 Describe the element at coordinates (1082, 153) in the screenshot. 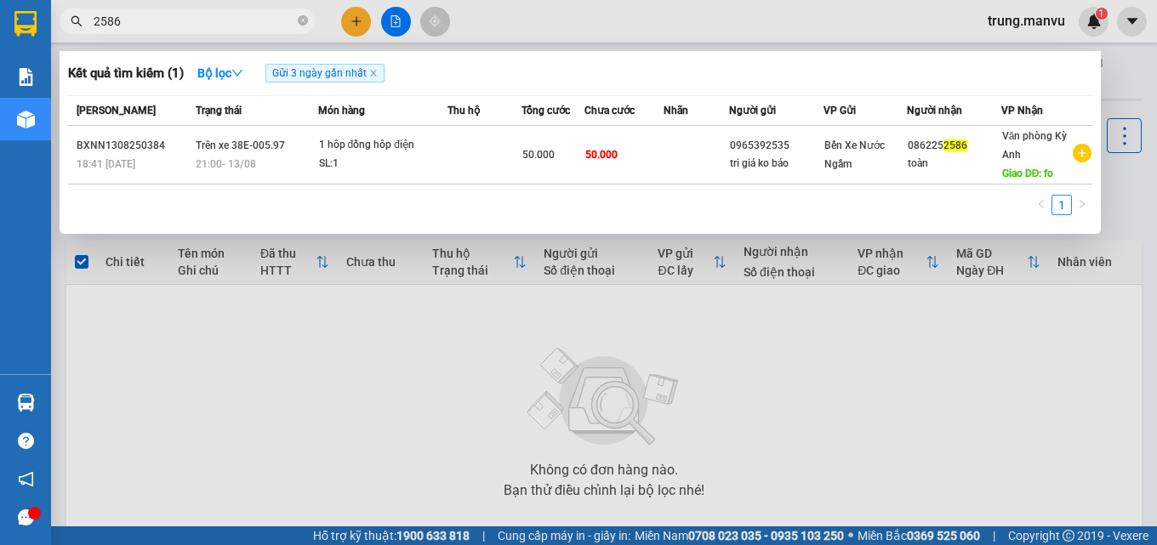

I see `span: plus-circle` at that location.